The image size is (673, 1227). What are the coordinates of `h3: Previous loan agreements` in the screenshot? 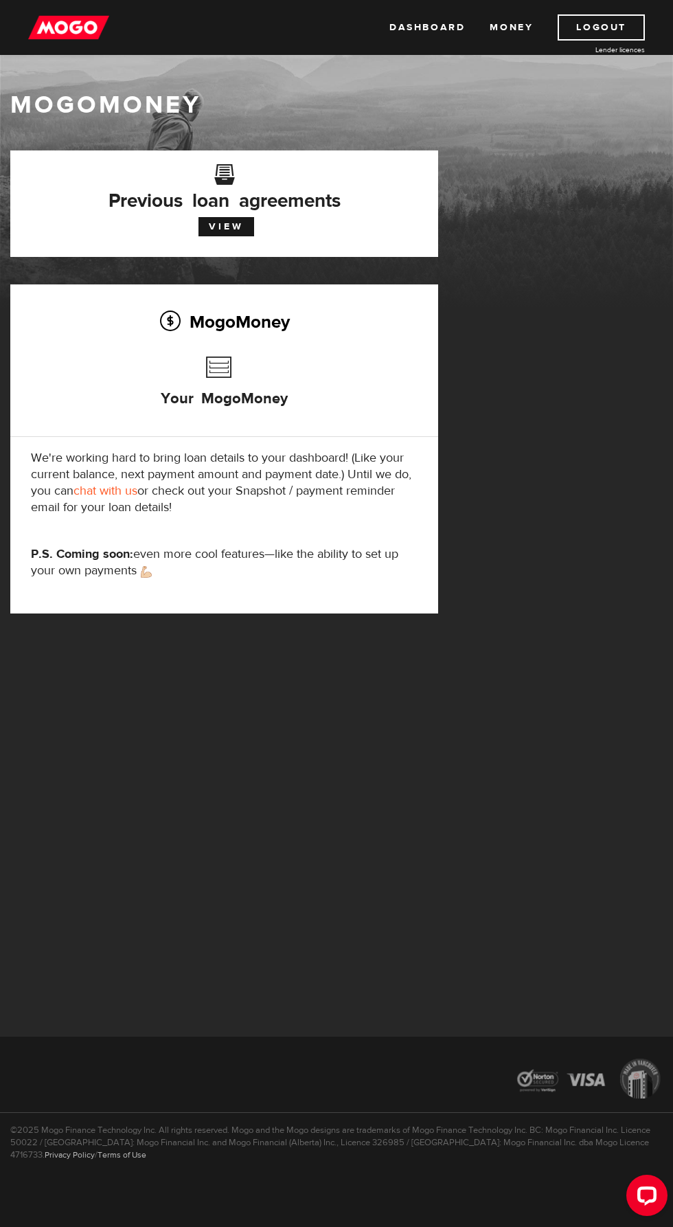 It's located at (224, 190).